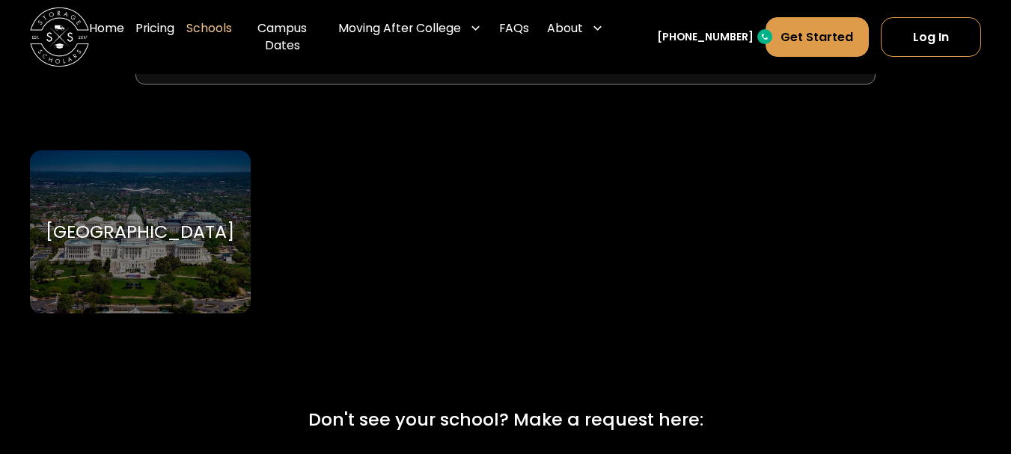  What do you see at coordinates (141, 231) in the screenshot?
I see `a: Go to selected school` at bounding box center [141, 231].